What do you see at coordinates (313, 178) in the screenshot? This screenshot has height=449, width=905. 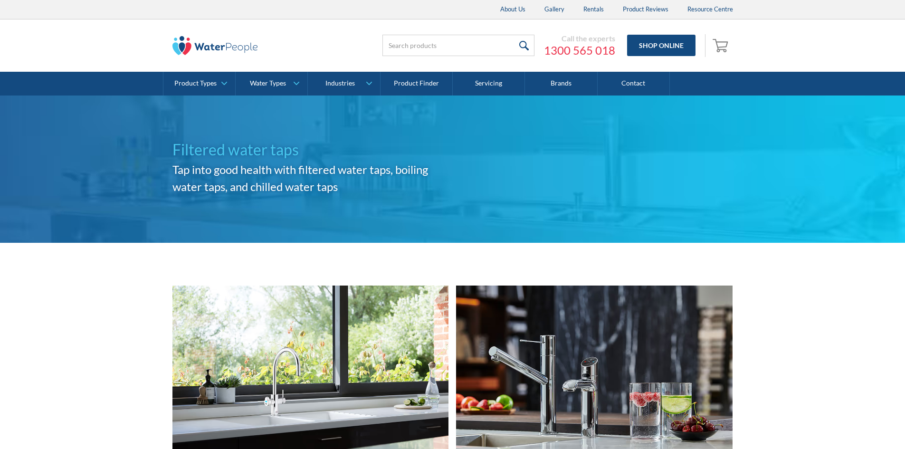 I see `h2: Tap into good health with filtered water taps, boiling water taps, and chilled water taps` at bounding box center [313, 178].